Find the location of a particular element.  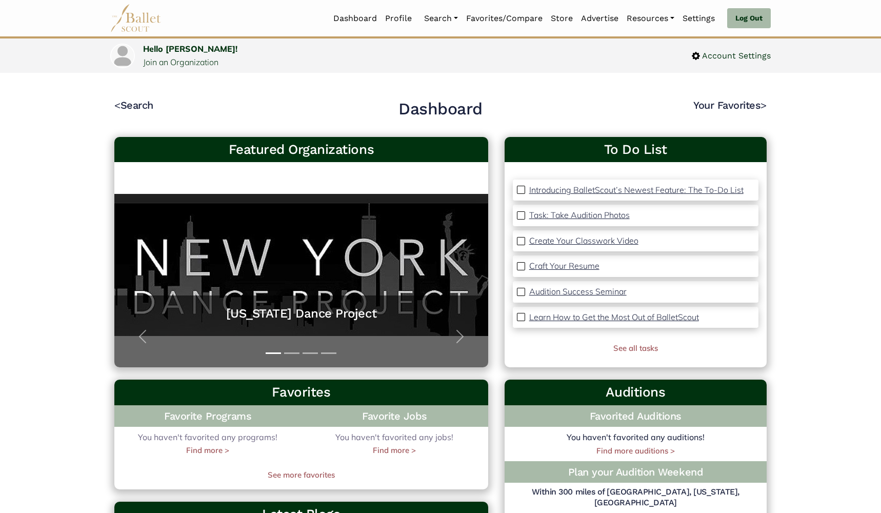

p: Craft Your Resume is located at coordinates (564, 266).